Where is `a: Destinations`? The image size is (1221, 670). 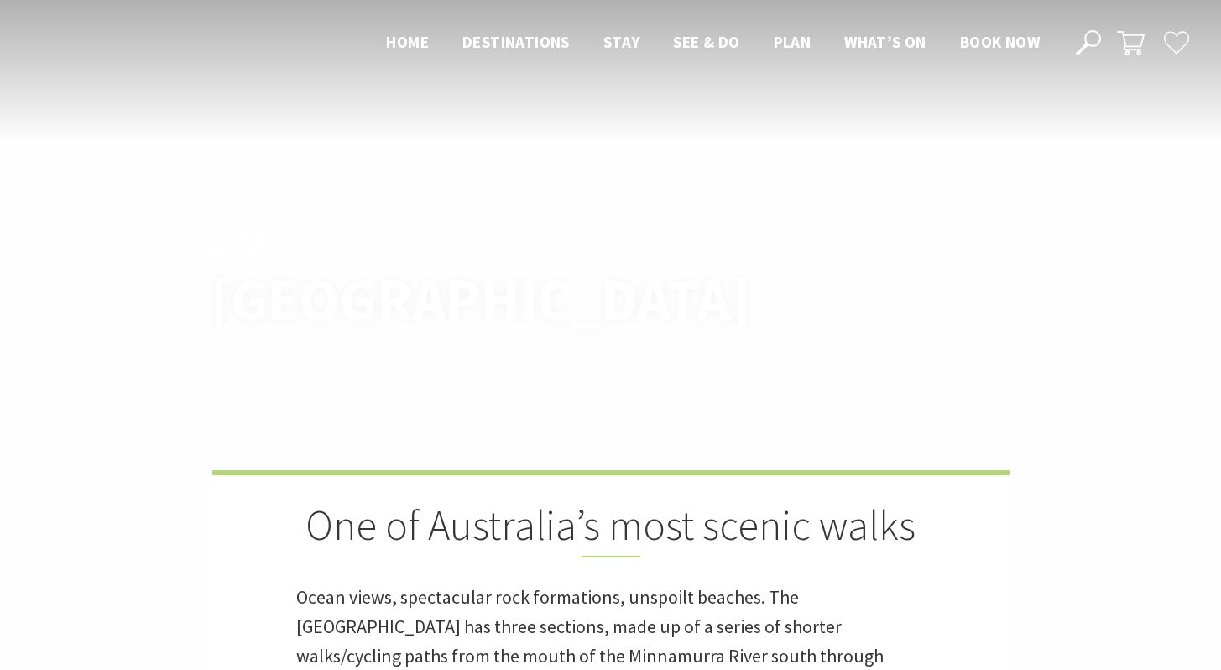
a: Destinations is located at coordinates (516, 43).